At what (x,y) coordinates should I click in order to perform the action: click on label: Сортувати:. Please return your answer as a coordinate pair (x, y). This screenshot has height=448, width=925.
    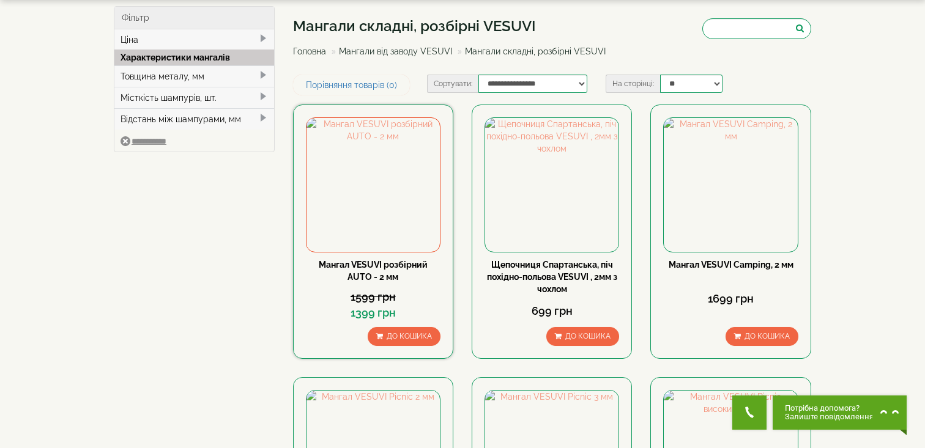
    Looking at the image, I should click on (453, 84).